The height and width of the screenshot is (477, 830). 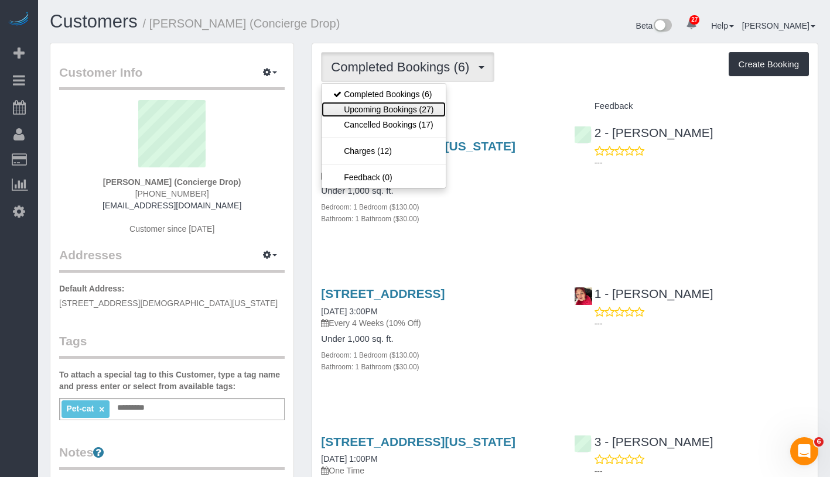 What do you see at coordinates (94, 21) in the screenshot?
I see `a: Customers` at bounding box center [94, 21].